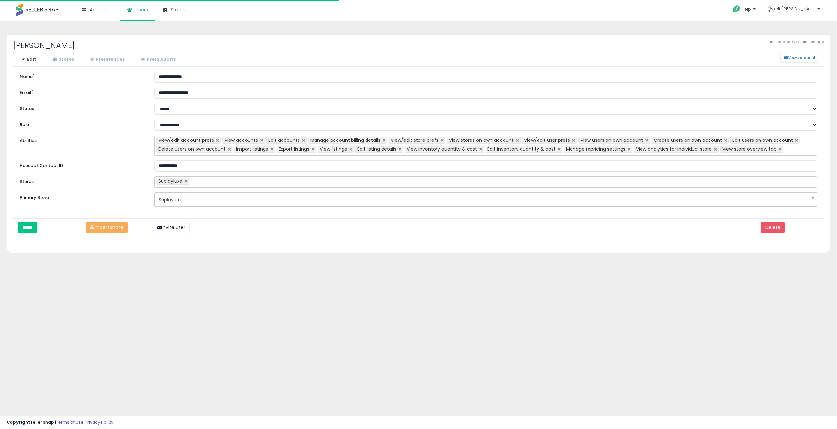 The width and height of the screenshot is (837, 429). What do you see at coordinates (596, 149) in the screenshot?
I see `span: Manage repricing settings` at bounding box center [596, 149].